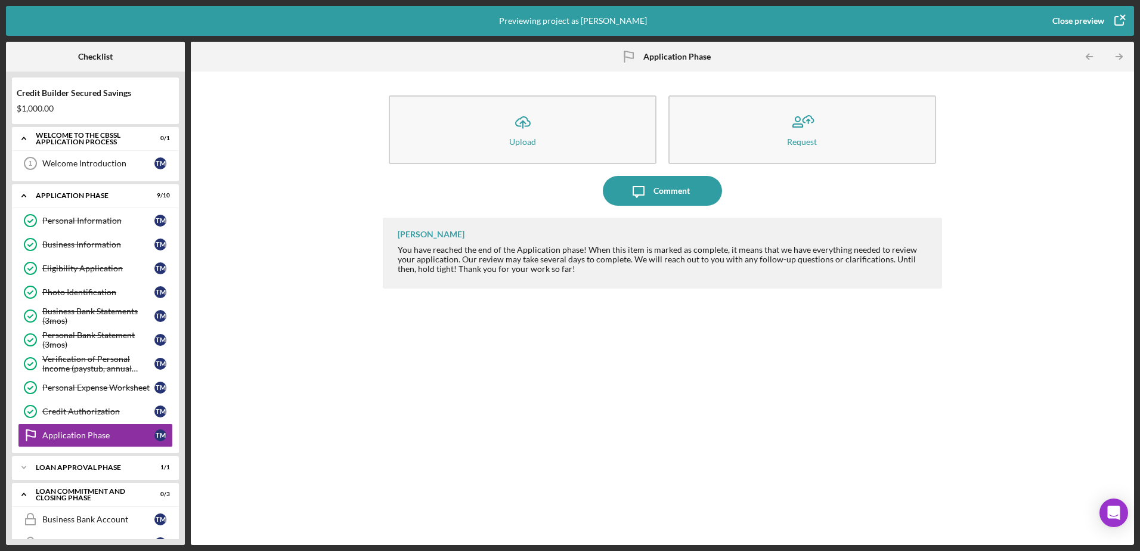 The height and width of the screenshot is (551, 1140). I want to click on div: Personal Expense Worksheet, so click(98, 387).